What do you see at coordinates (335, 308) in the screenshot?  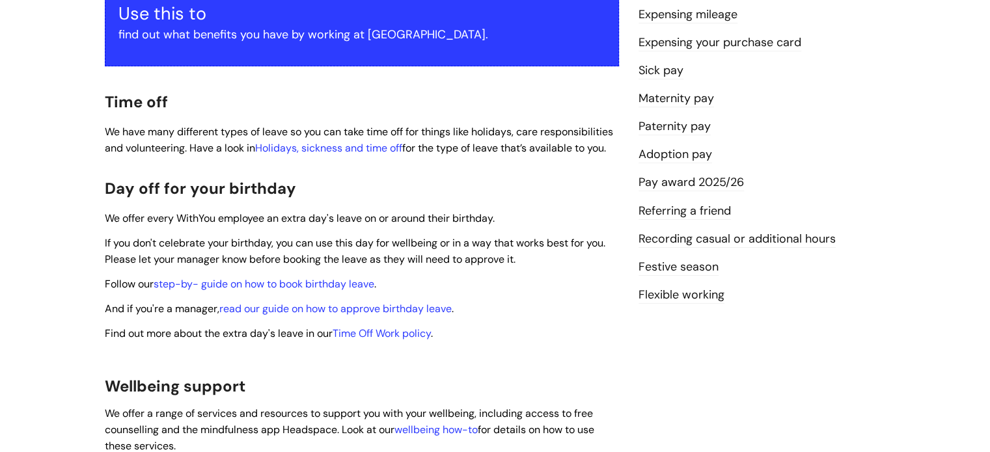 I see `a: read our guide on how to approve birthday leave` at bounding box center [335, 308].